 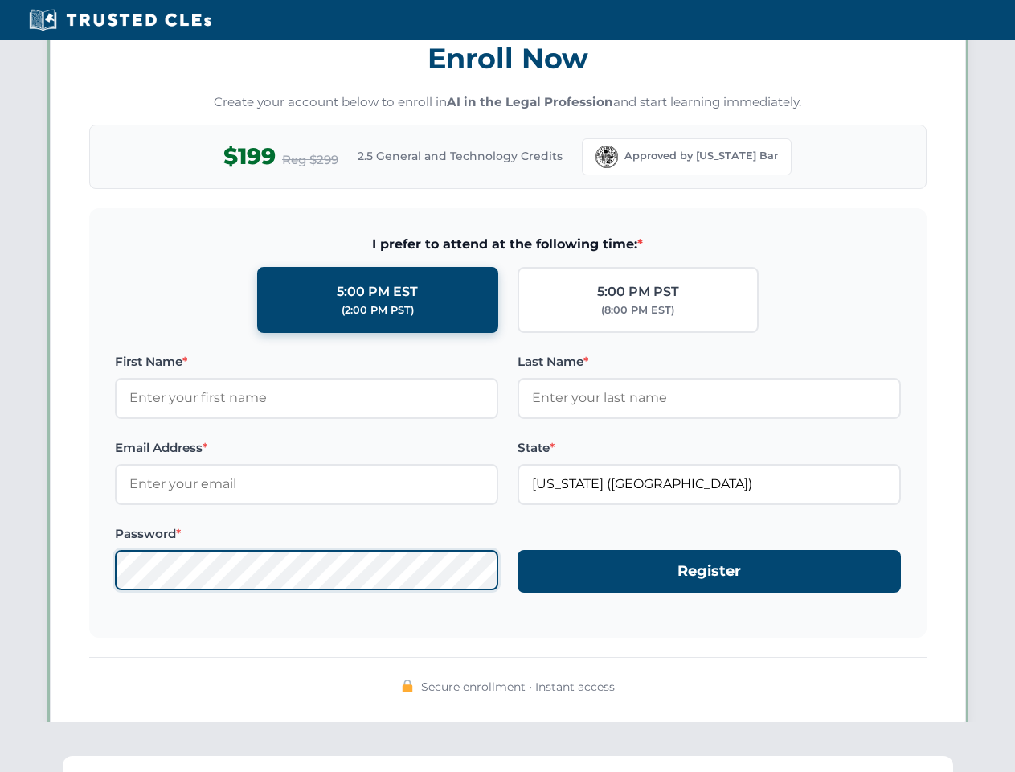 What do you see at coordinates (310, 160) in the screenshot?
I see `span: Reg $299` at bounding box center [310, 160].